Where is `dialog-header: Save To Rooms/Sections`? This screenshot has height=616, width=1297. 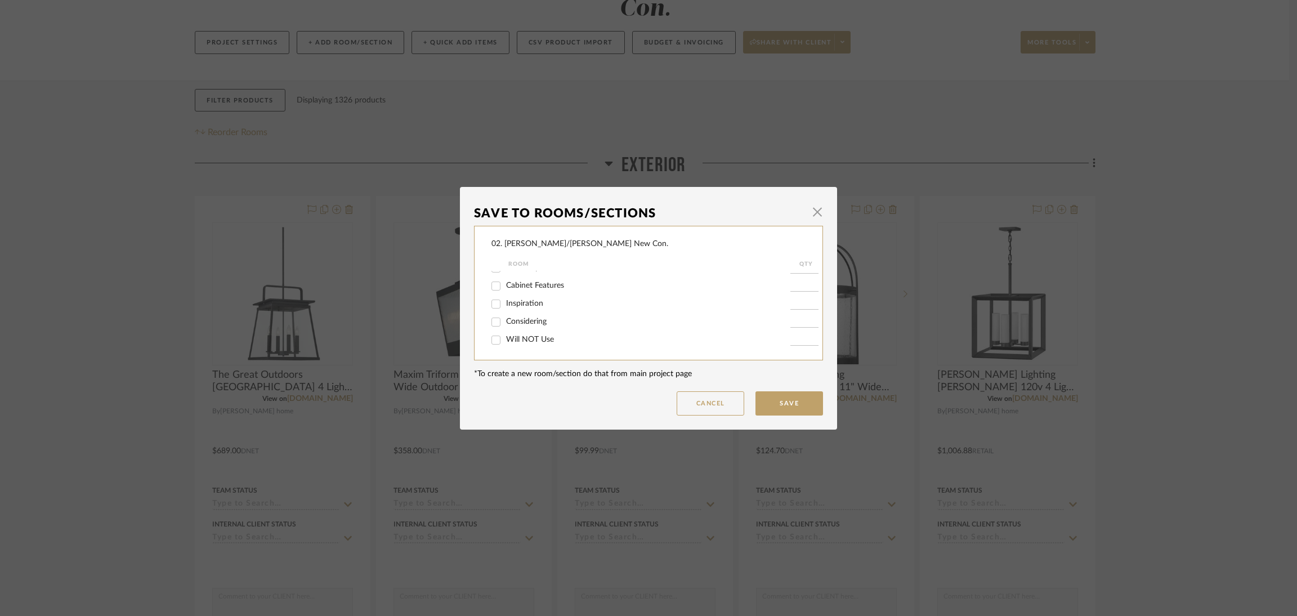 dialog-header: Save To Rooms/Sections is located at coordinates (648, 213).